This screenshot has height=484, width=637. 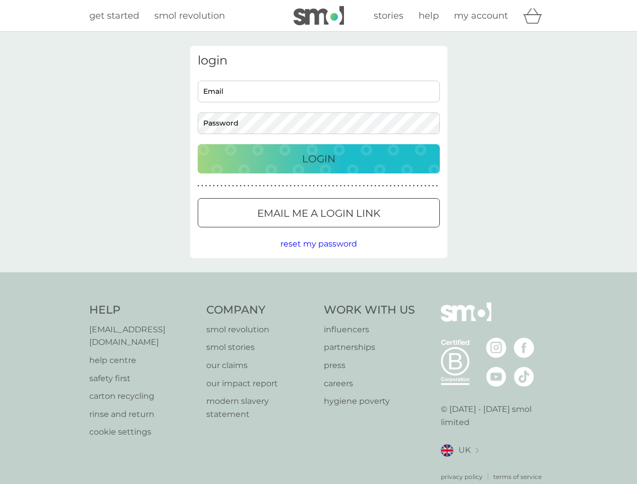 I want to click on a: terms of service, so click(x=518, y=477).